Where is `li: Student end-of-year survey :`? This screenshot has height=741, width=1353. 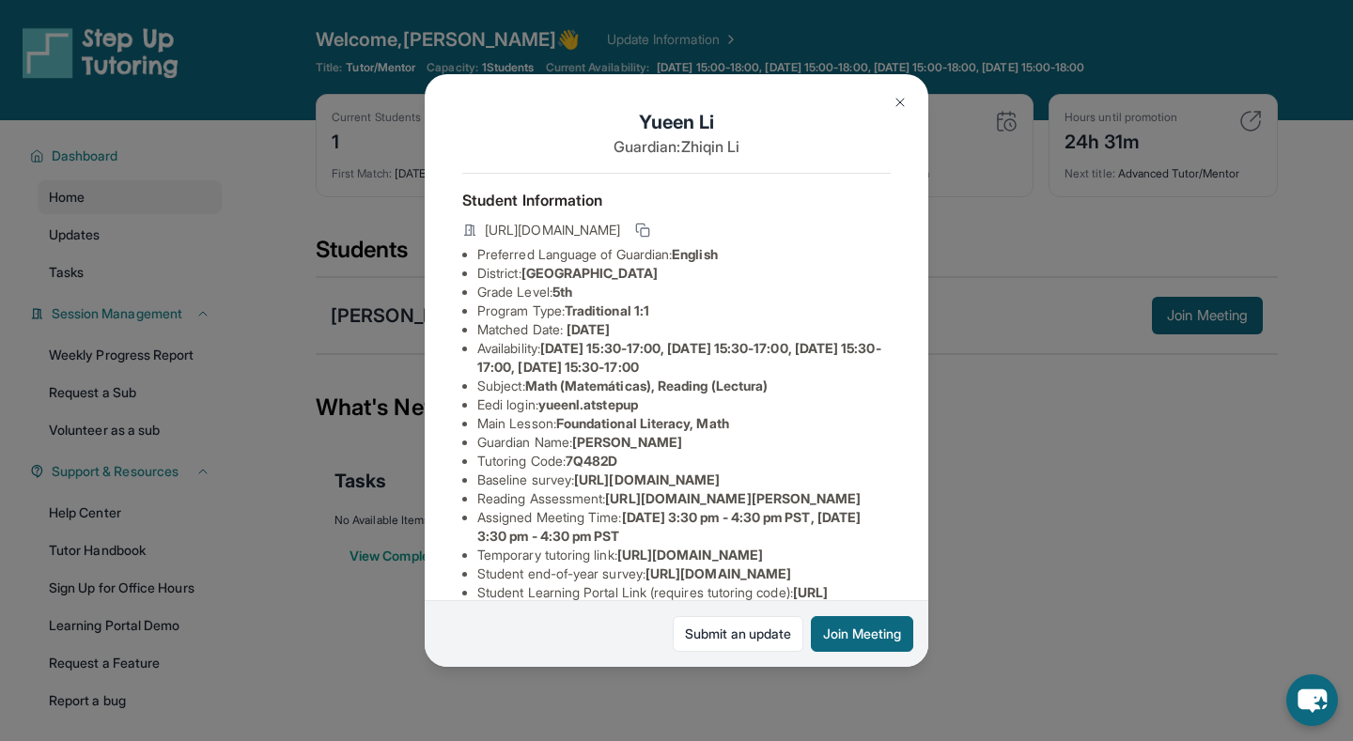 li: Student end-of-year survey : is located at coordinates (684, 574).